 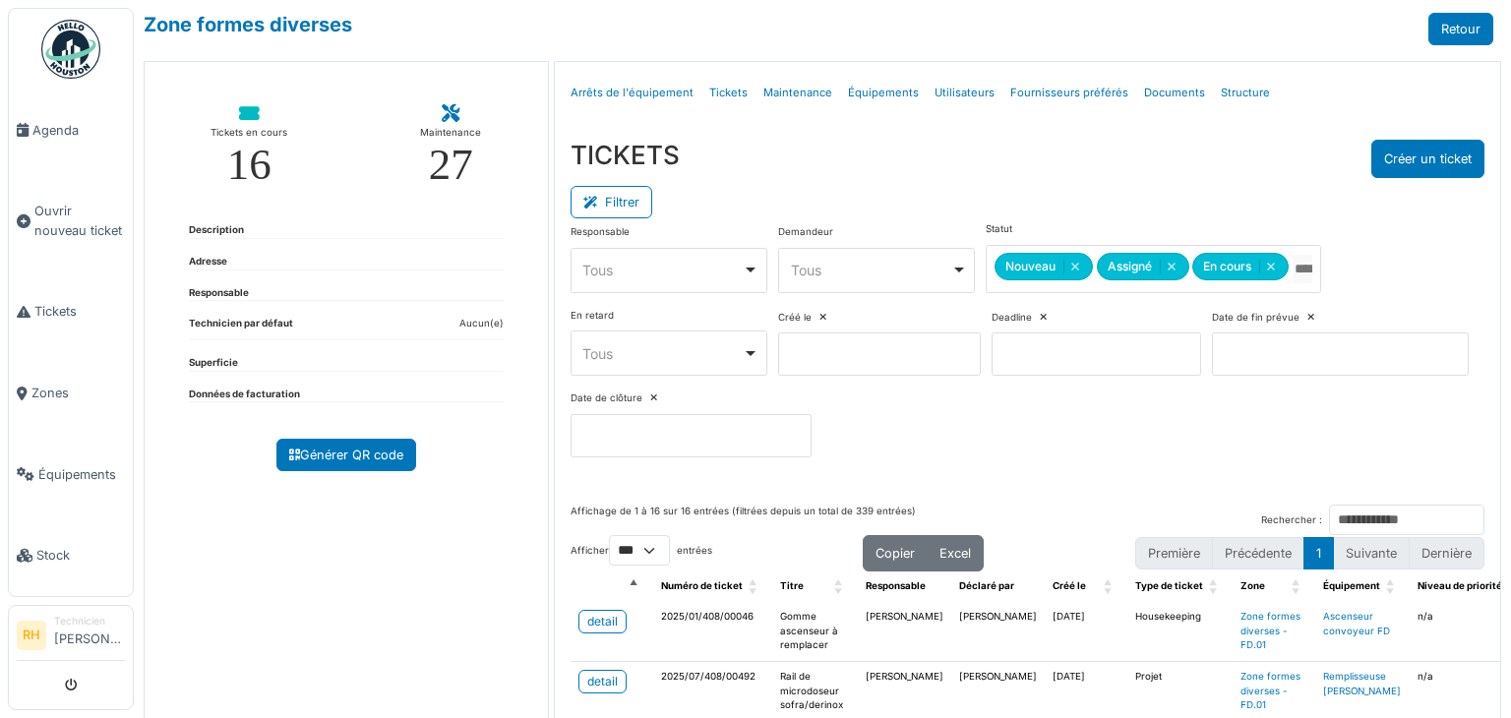 What do you see at coordinates (1044, 267) in the screenshot?
I see `div: Nouveau` at bounding box center [1044, 267].